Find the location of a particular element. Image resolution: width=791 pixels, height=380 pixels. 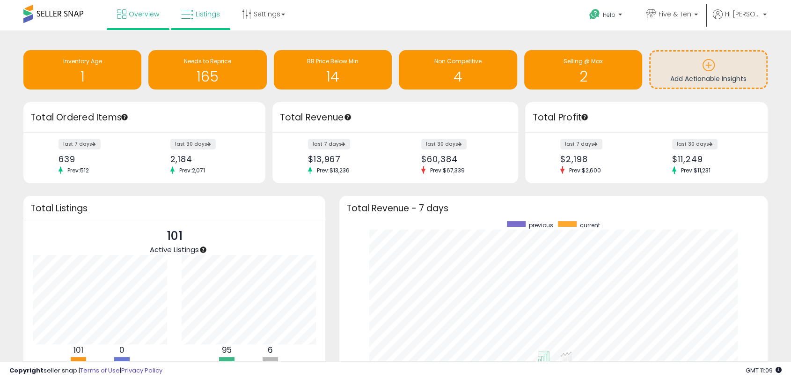

div: $11,249 is located at coordinates (711, 159).